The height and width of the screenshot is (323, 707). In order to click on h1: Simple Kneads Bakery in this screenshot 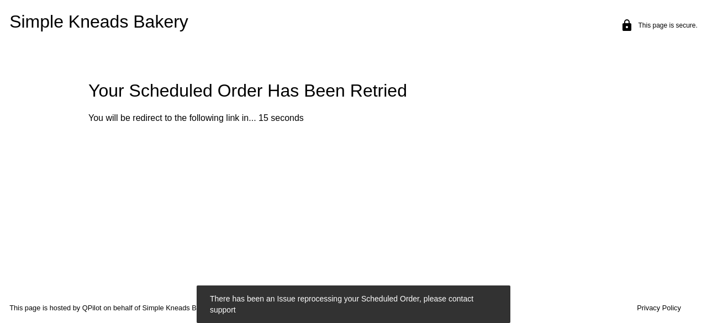, I will do `click(177, 25)`.